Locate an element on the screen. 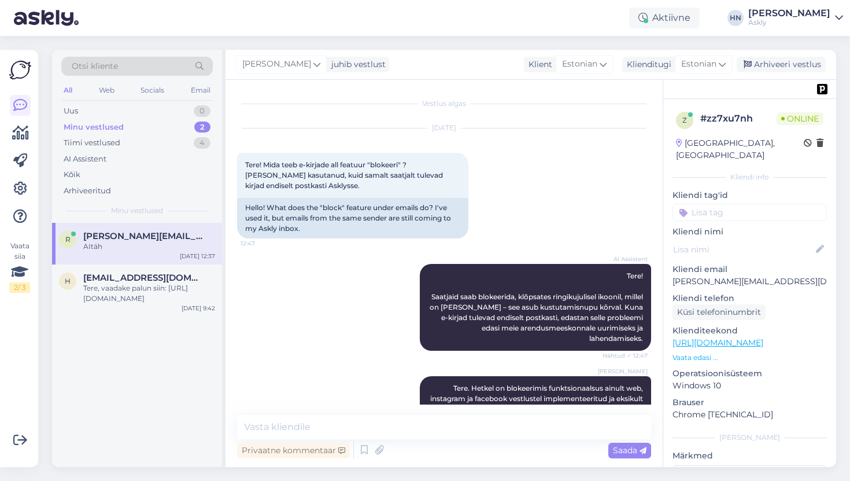 The width and height of the screenshot is (850, 481). div: Uus is located at coordinates (71, 111).